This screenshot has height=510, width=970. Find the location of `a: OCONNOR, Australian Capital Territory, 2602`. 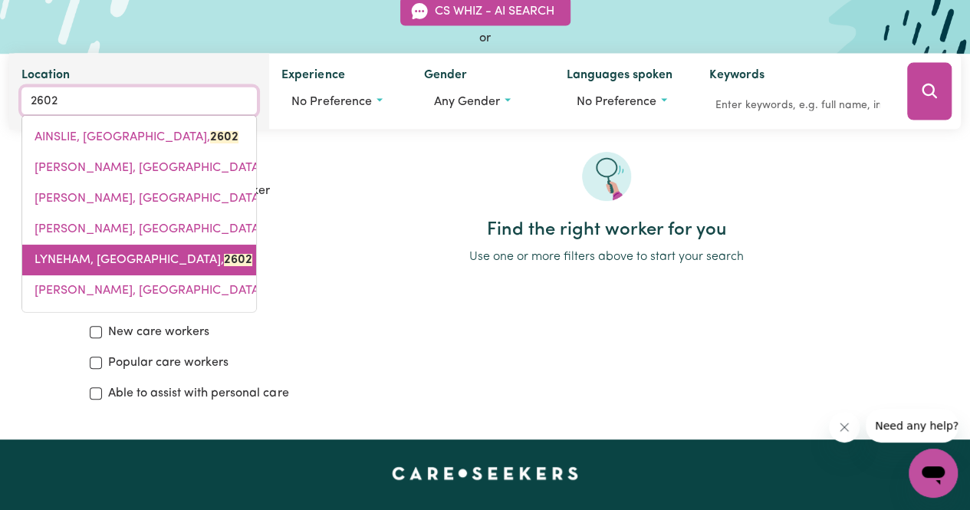

a: OCONNOR, Australian Capital Territory, 2602 is located at coordinates (139, 291).